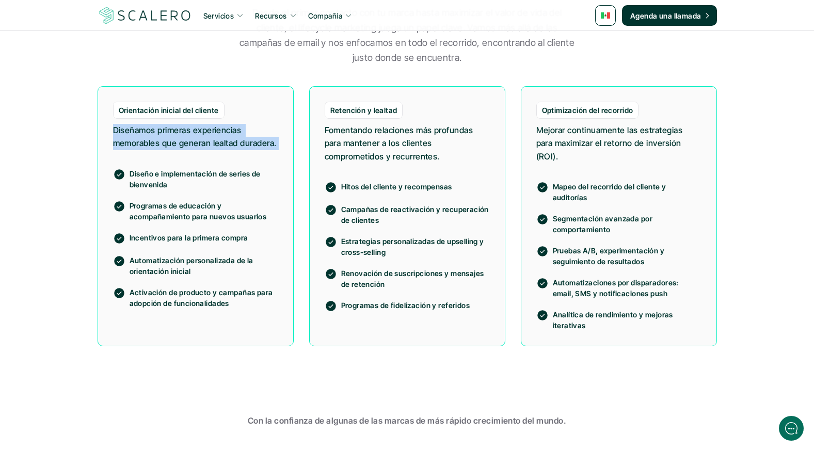  I want to click on p: Optimización del recorrido, so click(587, 110).